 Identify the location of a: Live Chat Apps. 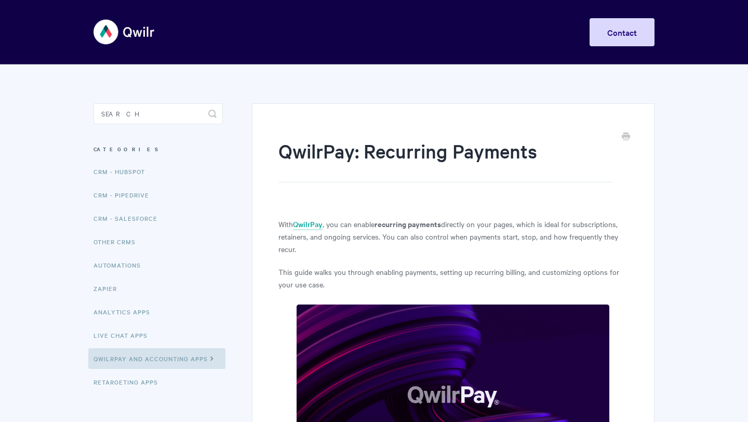
(124, 335).